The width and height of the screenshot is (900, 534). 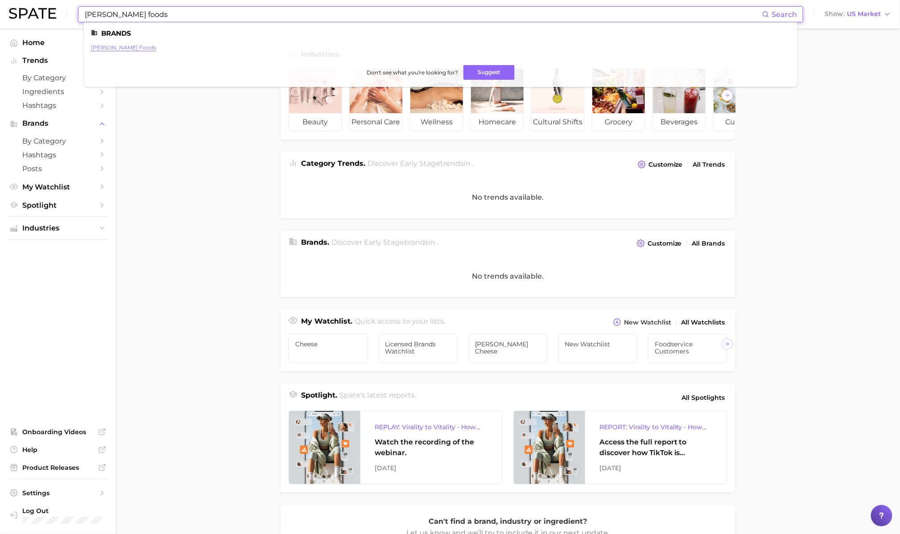 What do you see at coordinates (618, 122) in the screenshot?
I see `span: grocery` at bounding box center [618, 122].